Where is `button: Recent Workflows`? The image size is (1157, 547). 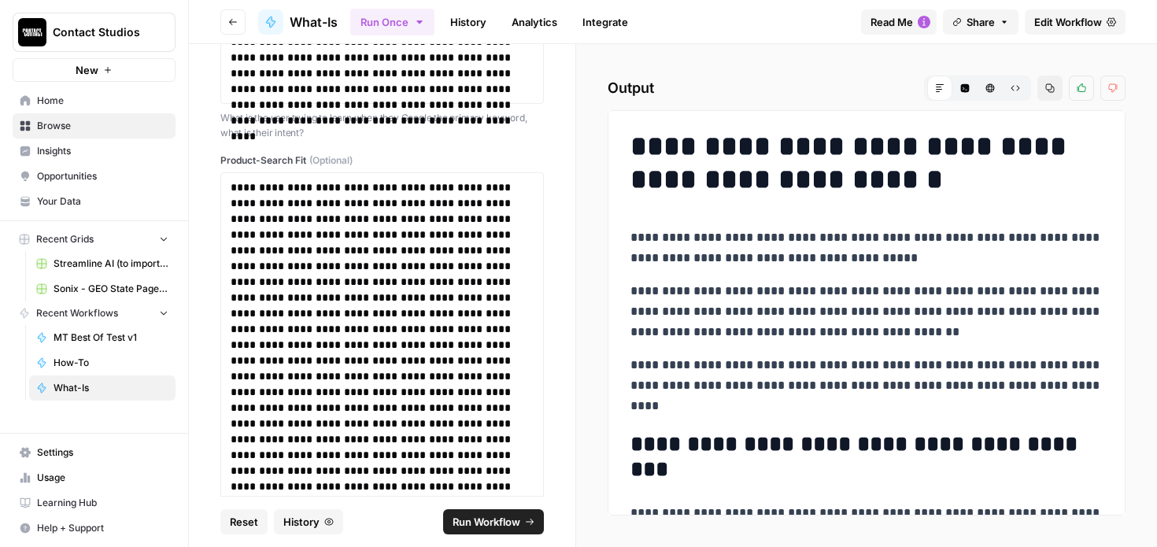 button: Recent Workflows is located at coordinates (94, 313).